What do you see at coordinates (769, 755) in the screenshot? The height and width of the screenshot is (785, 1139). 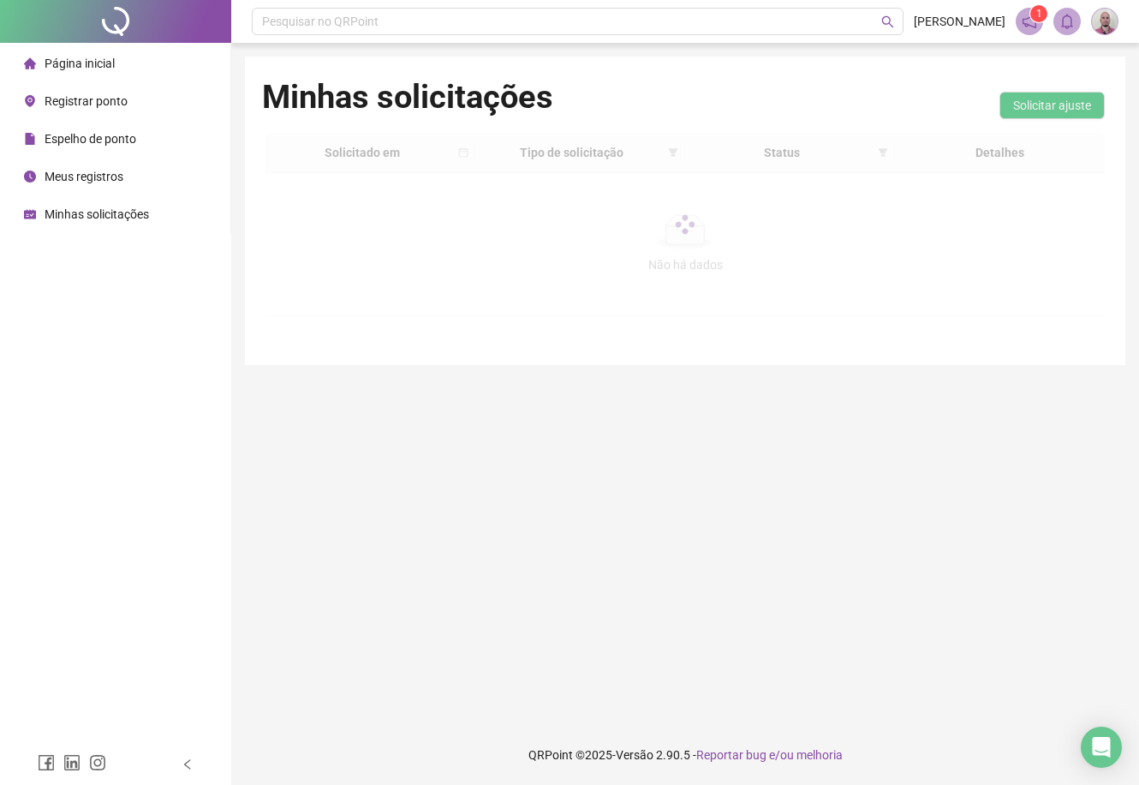 I see `span: Reportar bug e/ou melhoria` at bounding box center [769, 755].